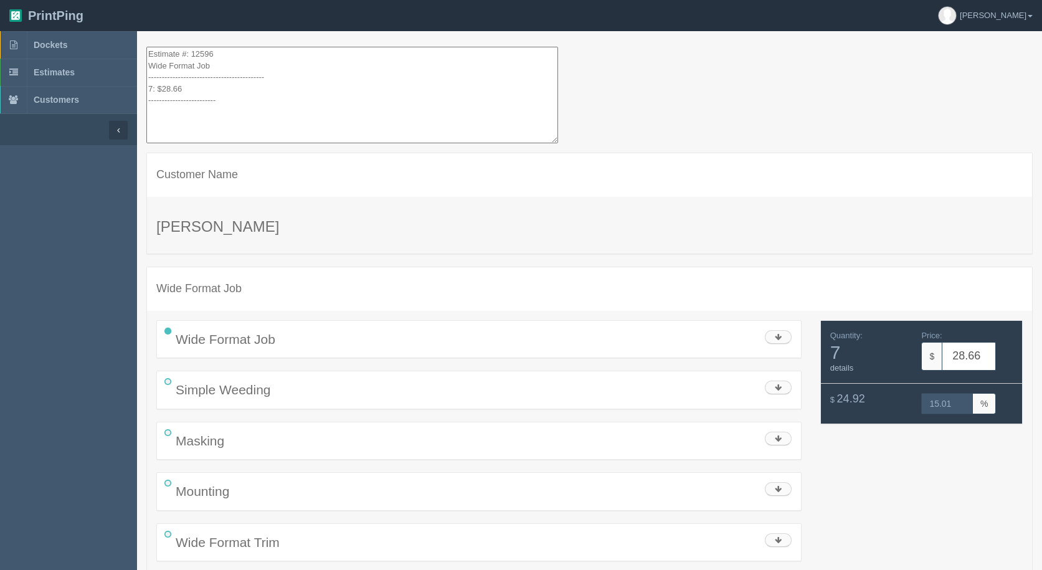 This screenshot has height=570, width=1042. What do you see at coordinates (851, 399) in the screenshot?
I see `span: 24.92` at bounding box center [851, 399].